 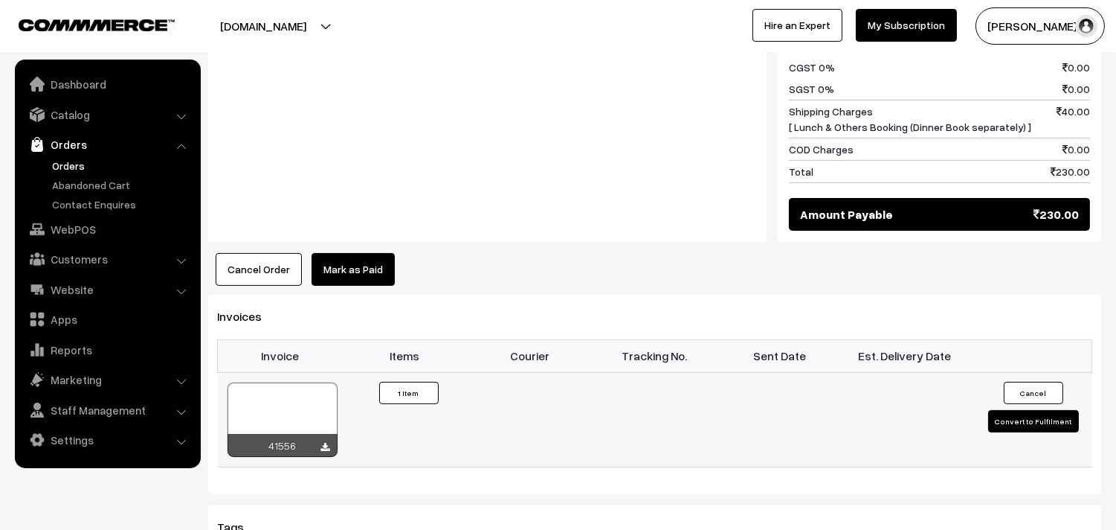 I want to click on a: Customers, so click(x=107, y=259).